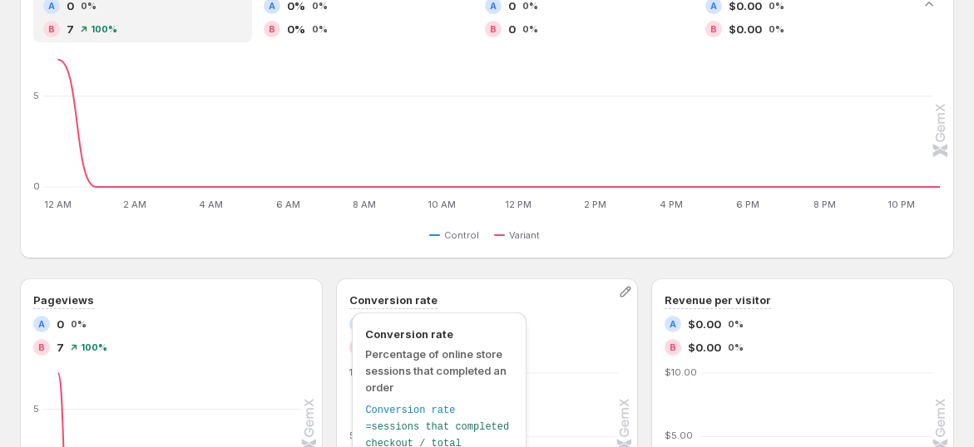 This screenshot has height=447, width=974. What do you see at coordinates (461, 235) in the screenshot?
I see `span: Control` at bounding box center [461, 235].